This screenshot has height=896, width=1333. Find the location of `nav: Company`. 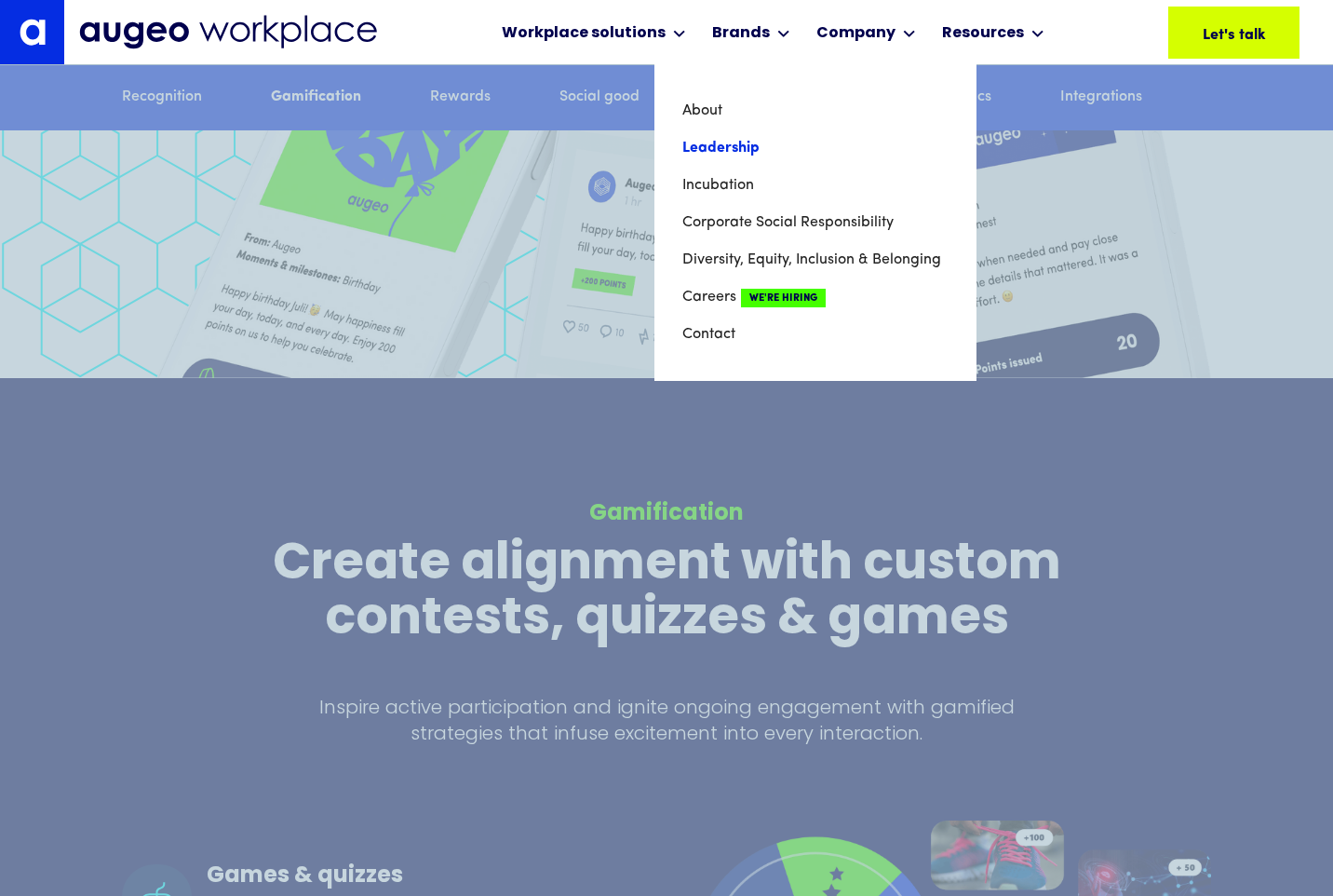

nav: Company is located at coordinates (815, 223).